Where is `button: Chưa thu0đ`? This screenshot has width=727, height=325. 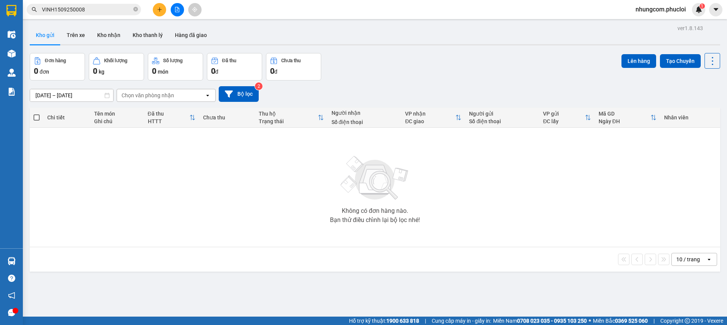 button: Chưa thu0đ is located at coordinates (293, 67).